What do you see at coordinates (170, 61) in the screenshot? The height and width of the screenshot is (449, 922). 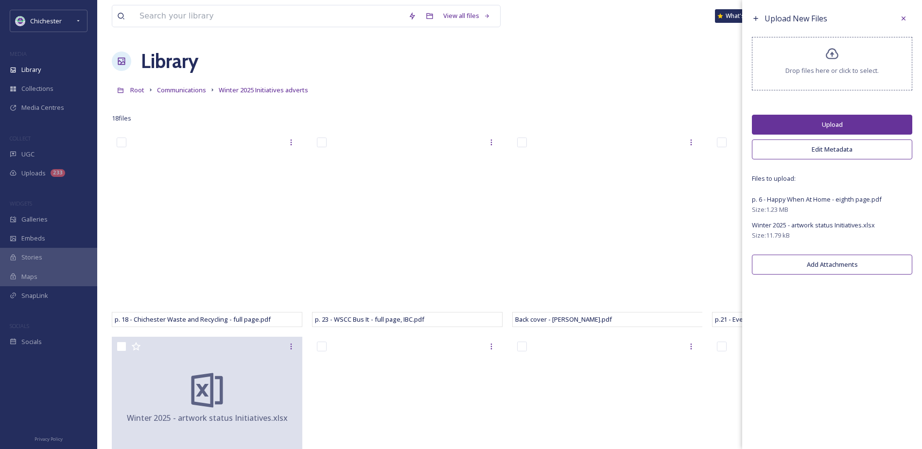 I see `a: Library` at bounding box center [170, 61].